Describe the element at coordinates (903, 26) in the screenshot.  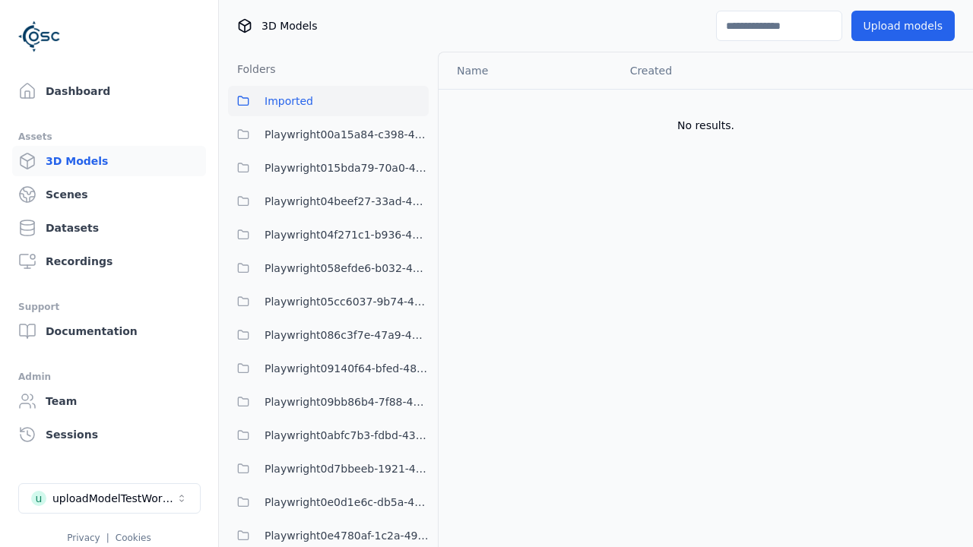
I see `a: Upload models` at that location.